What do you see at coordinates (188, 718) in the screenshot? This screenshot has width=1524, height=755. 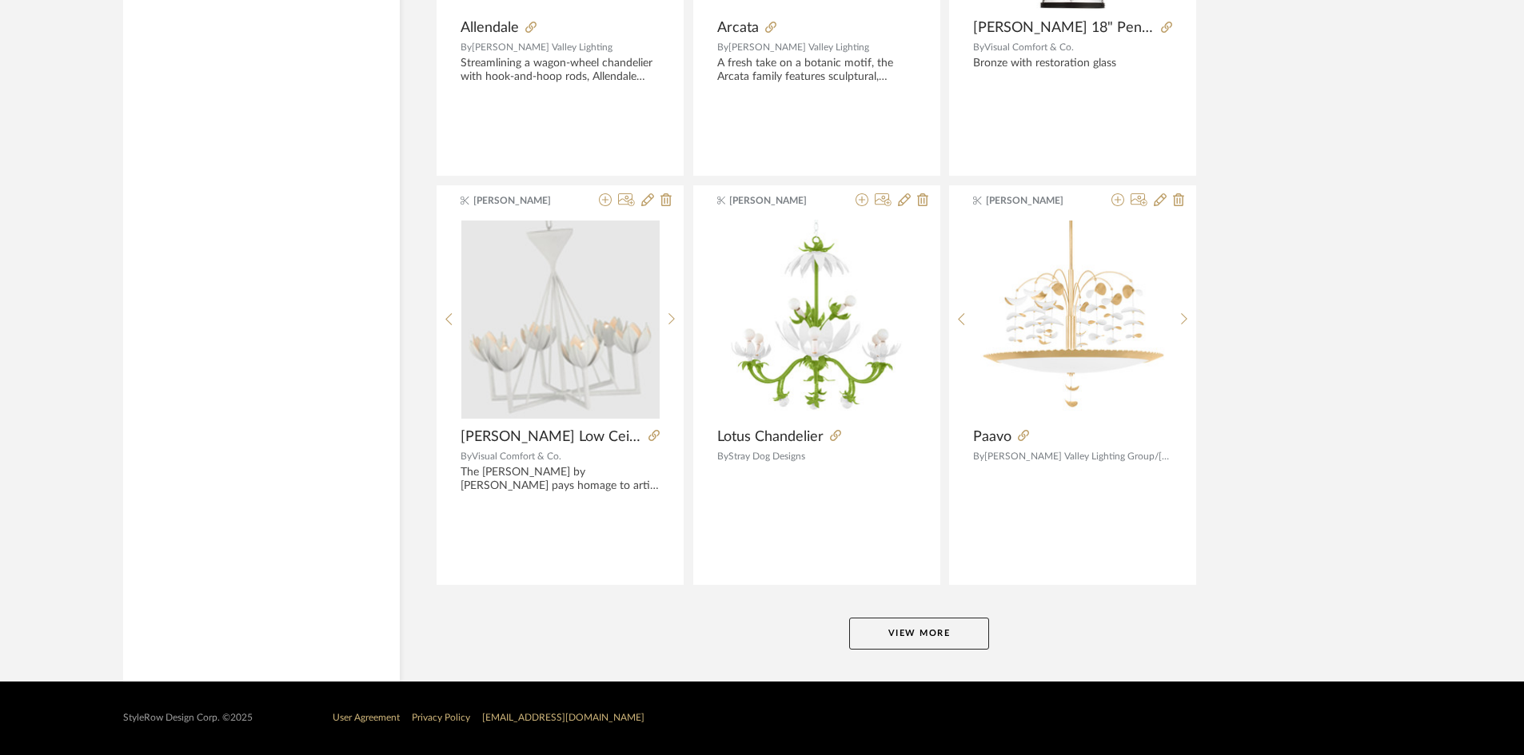 I see `div: StyleRow Design Corp. ©2025` at bounding box center [188, 718].